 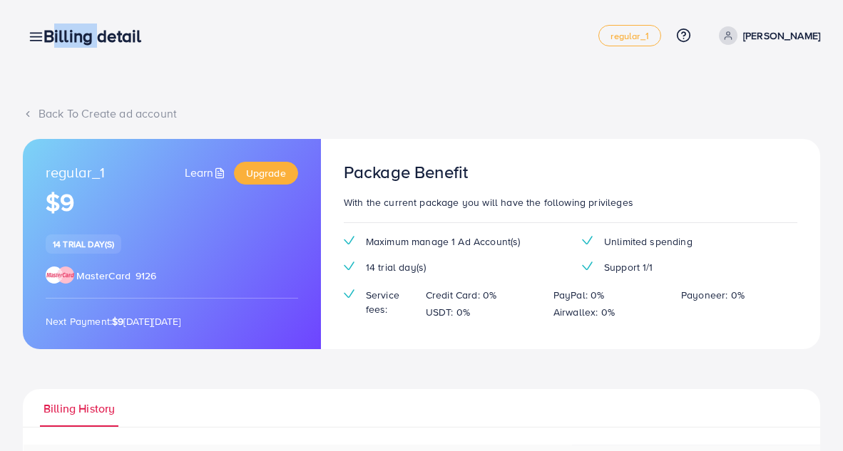 I want to click on p: With the current package you will have the following privileges, so click(x=570, y=202).